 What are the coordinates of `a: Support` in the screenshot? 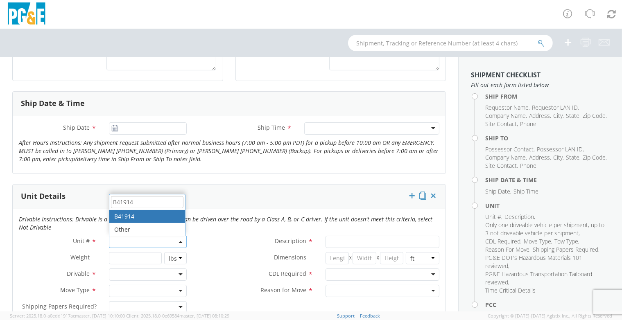 It's located at (346, 316).